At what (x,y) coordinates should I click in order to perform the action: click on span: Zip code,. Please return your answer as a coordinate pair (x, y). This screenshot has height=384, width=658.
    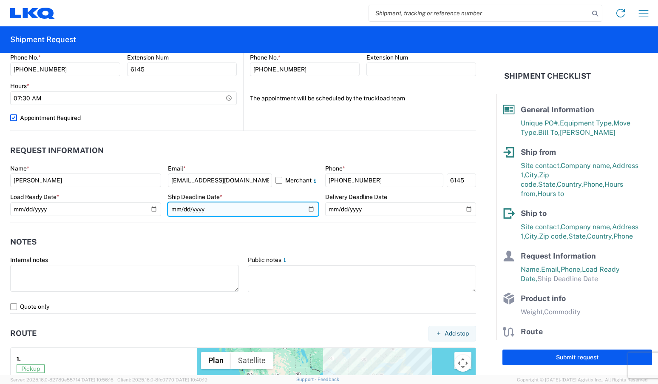
    Looking at the image, I should click on (554, 236).